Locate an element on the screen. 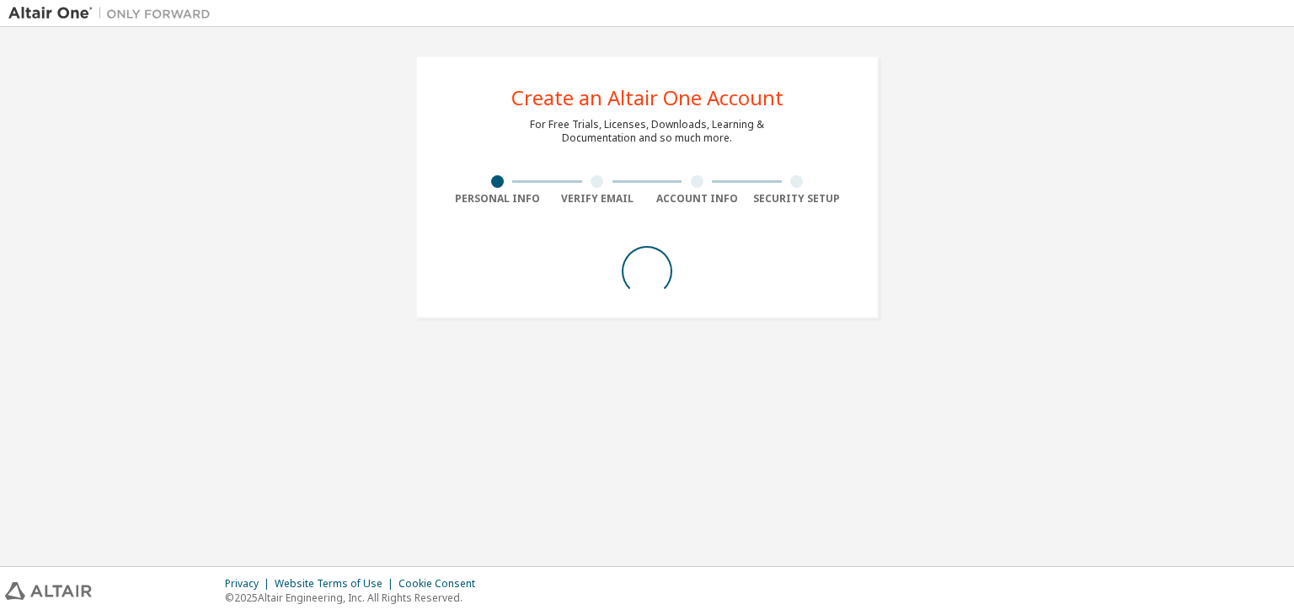 This screenshot has width=1294, height=615. img: altair_logo.svg is located at coordinates (48, 591).